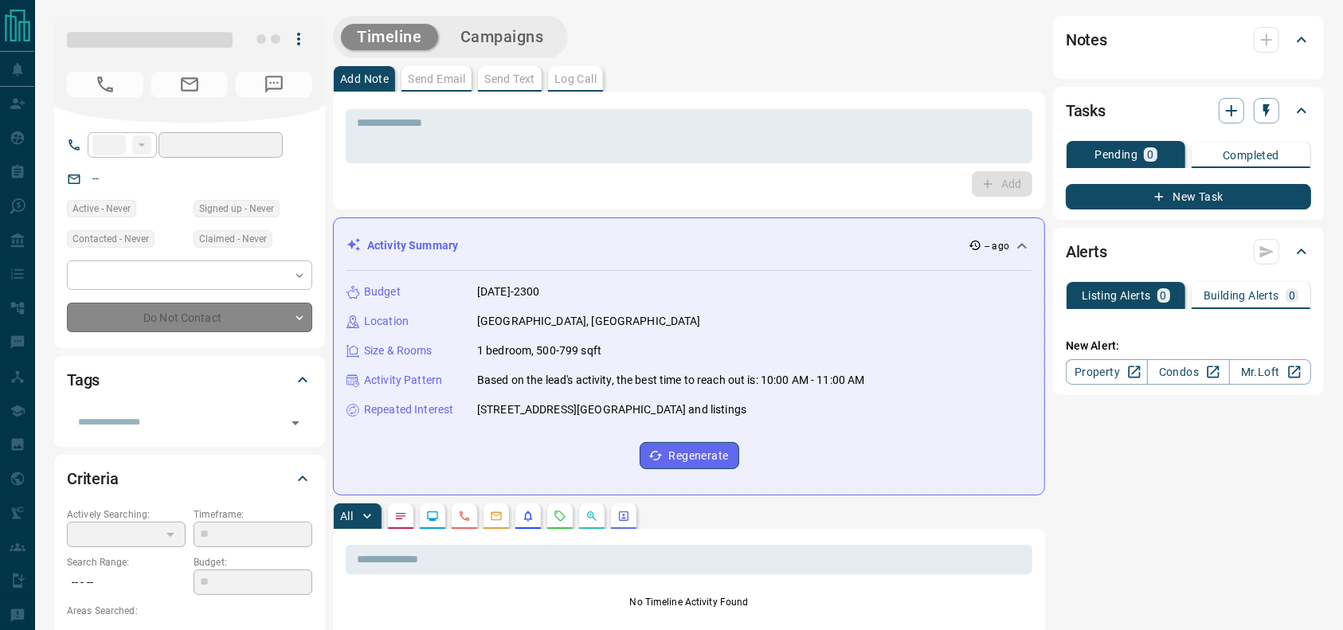  Describe the element at coordinates (1116, 295) in the screenshot. I see `p: Listing Alerts` at that location.